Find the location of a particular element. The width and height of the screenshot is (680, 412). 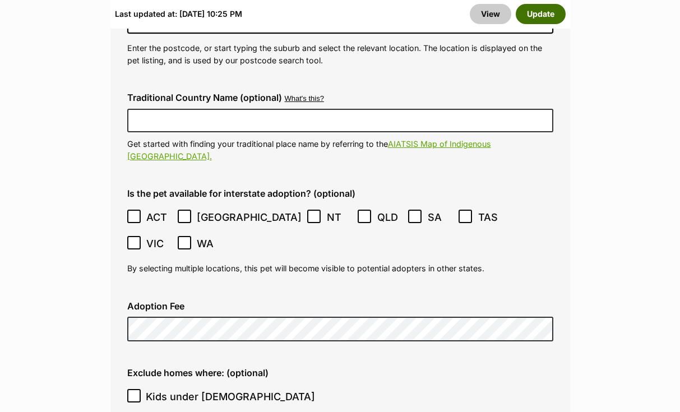

span: VIC is located at coordinates (159, 243).